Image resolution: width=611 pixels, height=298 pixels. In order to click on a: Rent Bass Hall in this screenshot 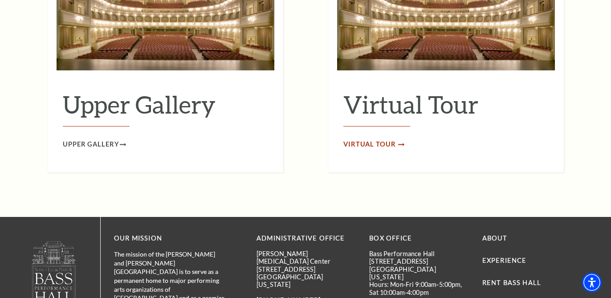, I will do `click(512, 282)`.